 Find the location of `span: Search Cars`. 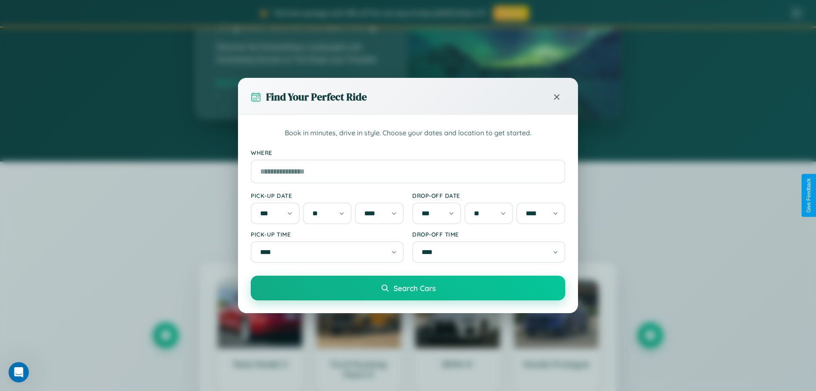

span: Search Cars is located at coordinates (414, 288).